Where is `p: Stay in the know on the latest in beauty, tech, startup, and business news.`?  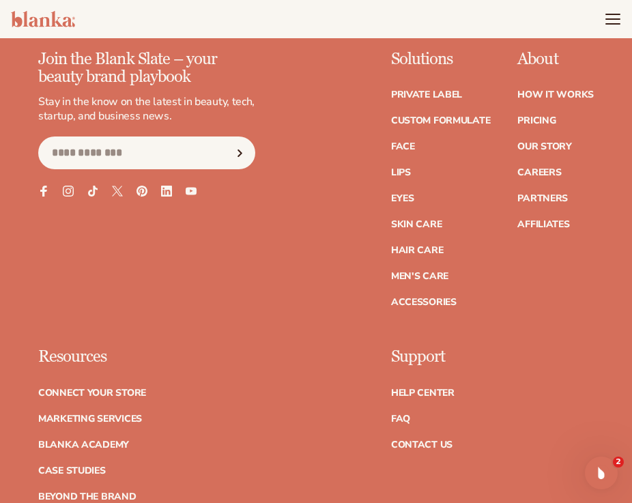 p: Stay in the know on the latest in beauty, tech, startup, and business news. is located at coordinates (147, 109).